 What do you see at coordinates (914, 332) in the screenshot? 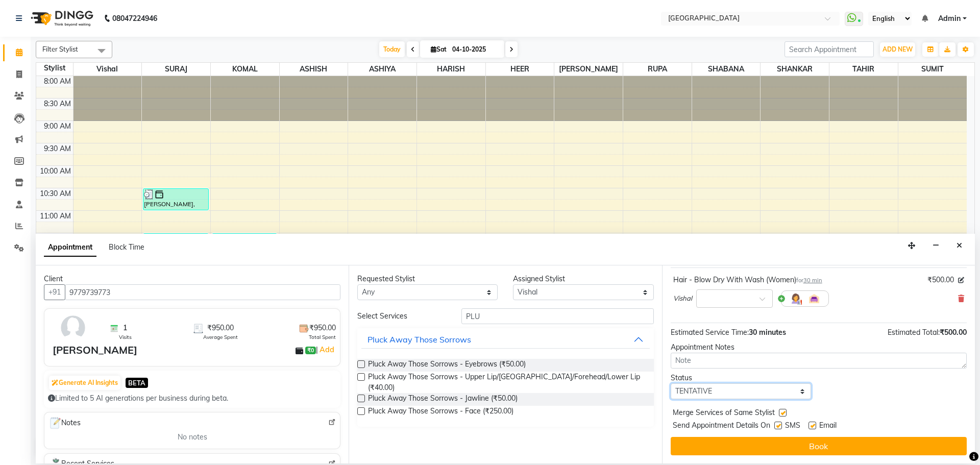
I see `span: Estimated Total:` at bounding box center [914, 332].